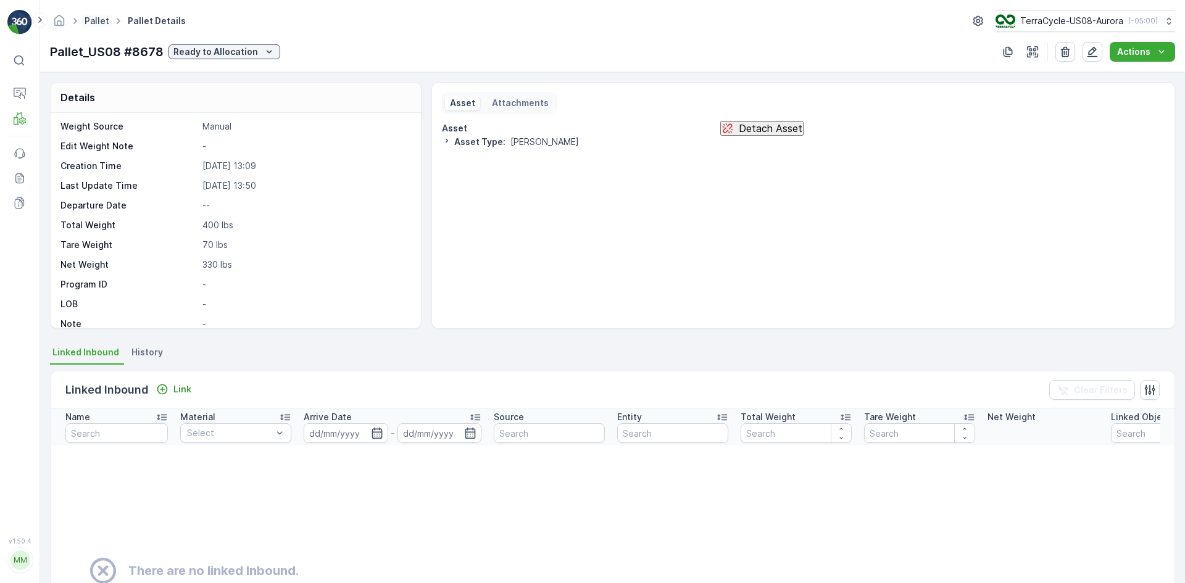 The height and width of the screenshot is (583, 1185). What do you see at coordinates (770, 128) in the screenshot?
I see `p: Detach Asset` at bounding box center [770, 128].